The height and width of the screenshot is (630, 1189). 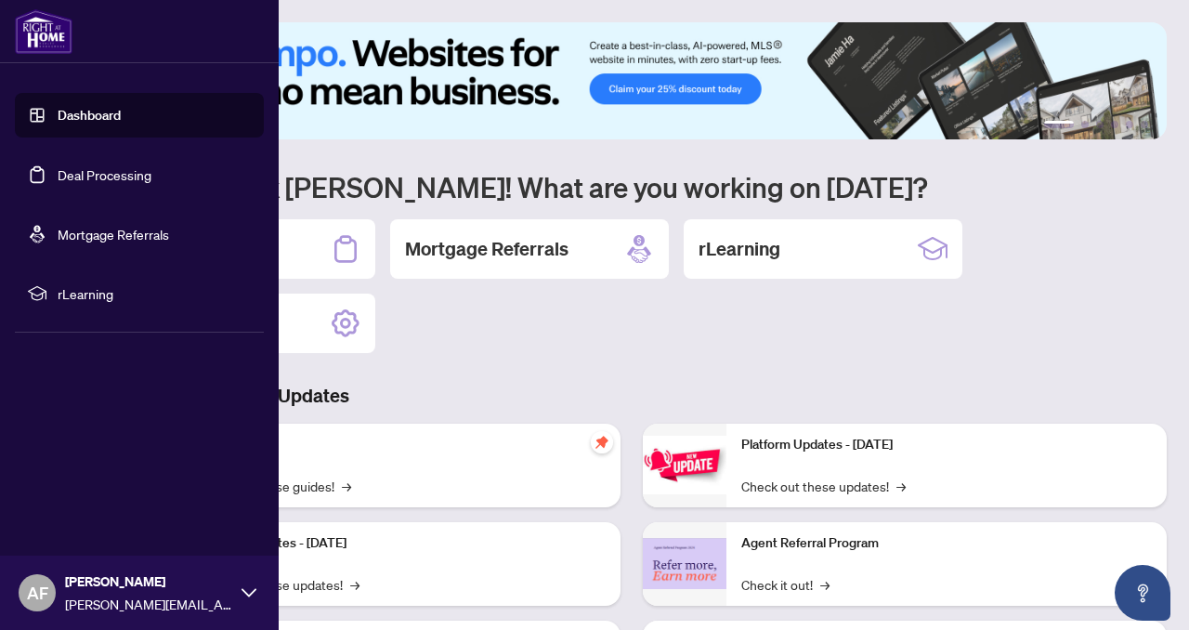 I want to click on h2: Mortgage Referrals, so click(x=487, y=249).